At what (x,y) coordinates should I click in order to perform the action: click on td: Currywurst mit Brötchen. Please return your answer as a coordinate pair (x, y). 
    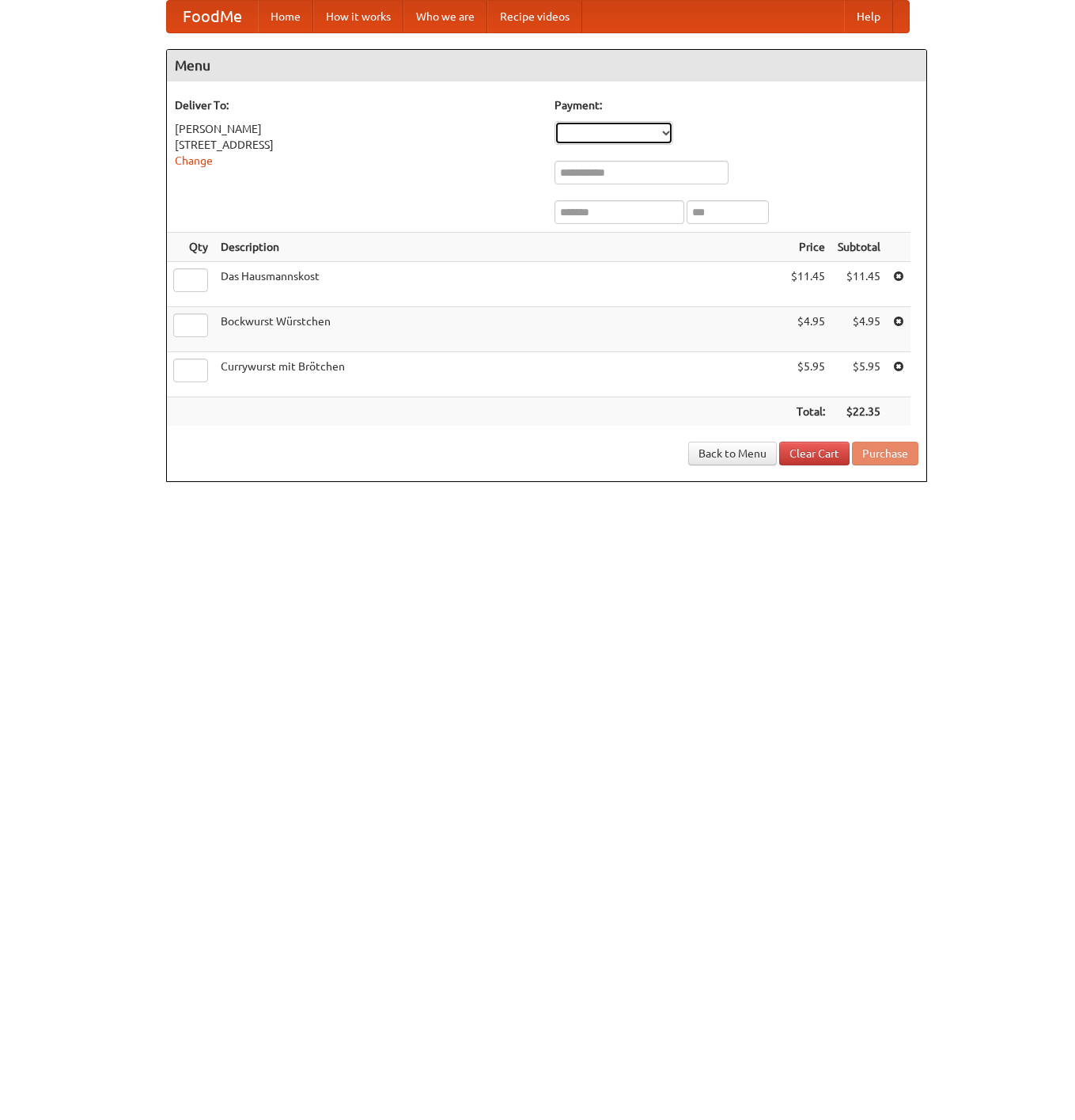
    Looking at the image, I should click on (499, 374).